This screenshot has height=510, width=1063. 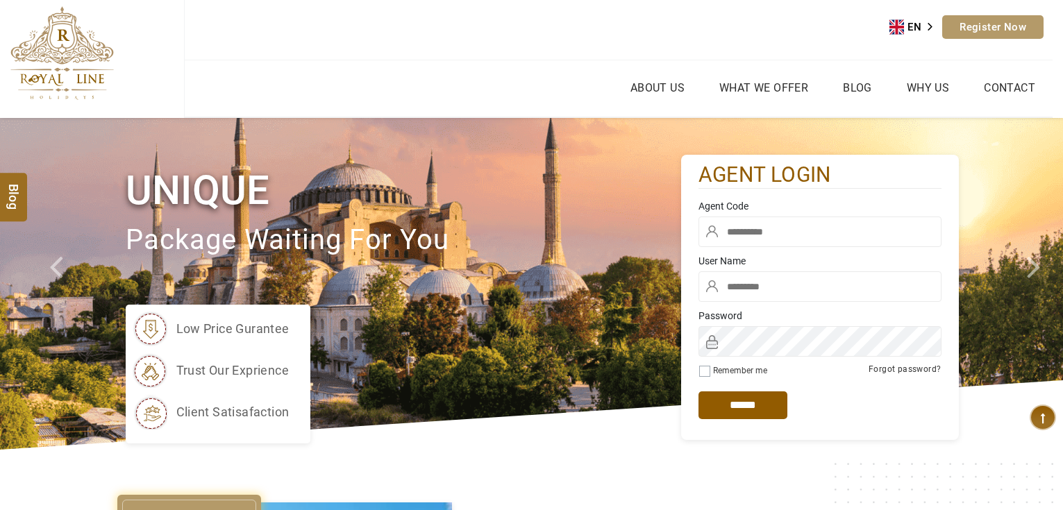 What do you see at coordinates (1009, 87) in the screenshot?
I see `a: Contact` at bounding box center [1009, 87].